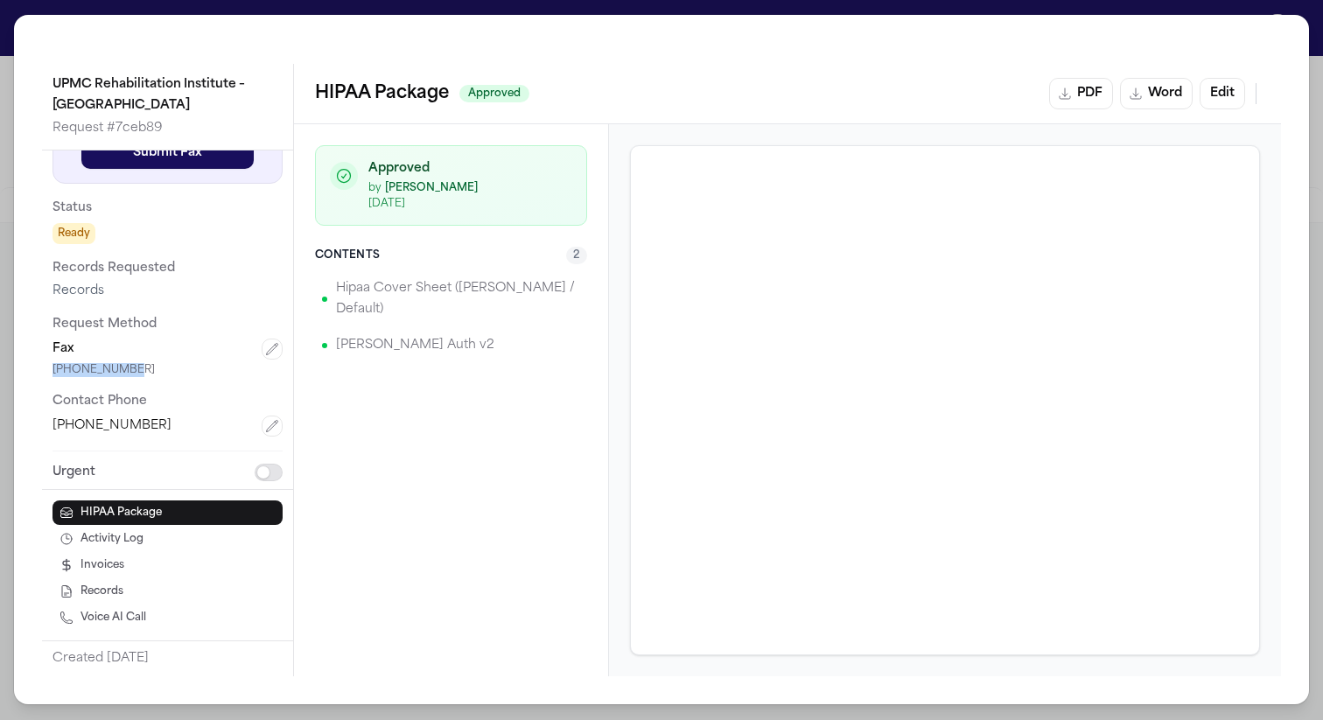 The height and width of the screenshot is (720, 1323). I want to click on span: Voice AI Call, so click(113, 617).